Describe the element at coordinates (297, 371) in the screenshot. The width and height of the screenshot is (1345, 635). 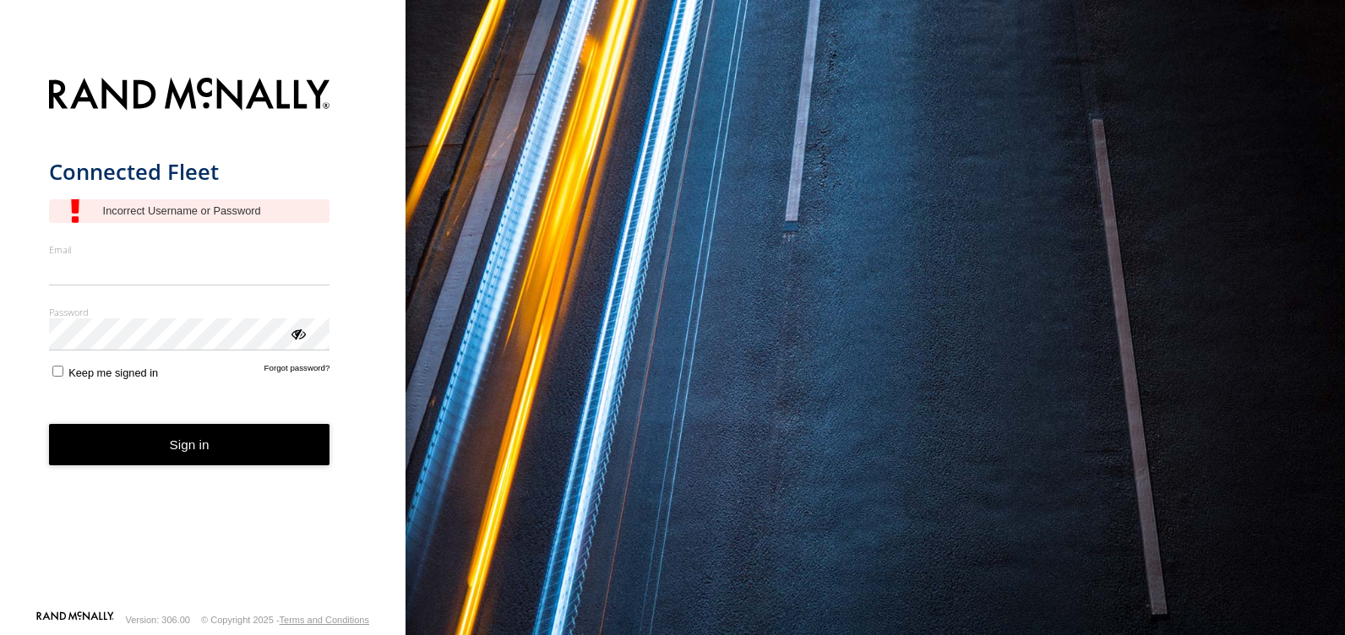
I see `a: Forgot password?` at that location.